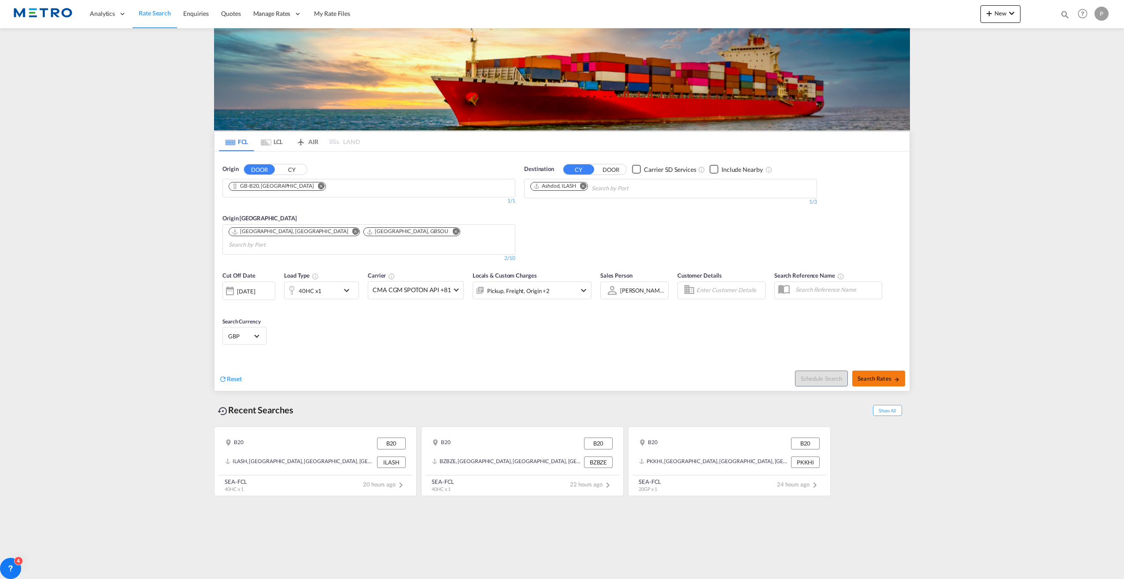 Image resolution: width=1124 pixels, height=579 pixels. Describe the element at coordinates (837, 289) in the screenshot. I see `input: Search Reference Name` at that location.